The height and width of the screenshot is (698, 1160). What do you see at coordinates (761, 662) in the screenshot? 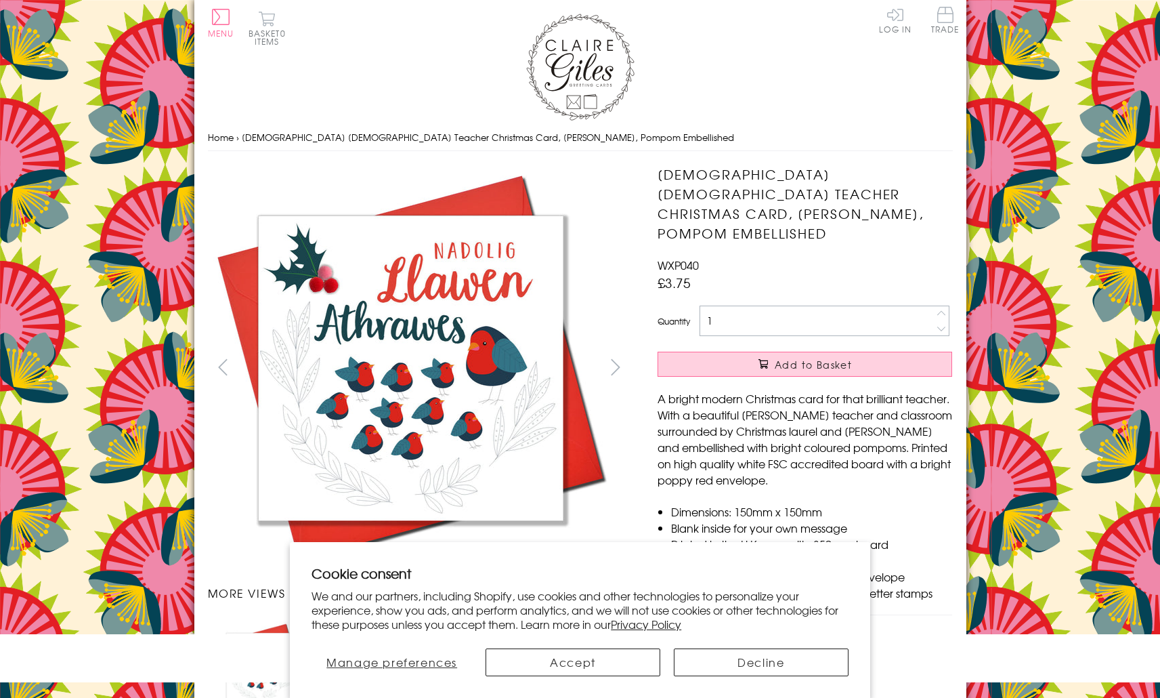
I see `button: Decline` at bounding box center [761, 662].